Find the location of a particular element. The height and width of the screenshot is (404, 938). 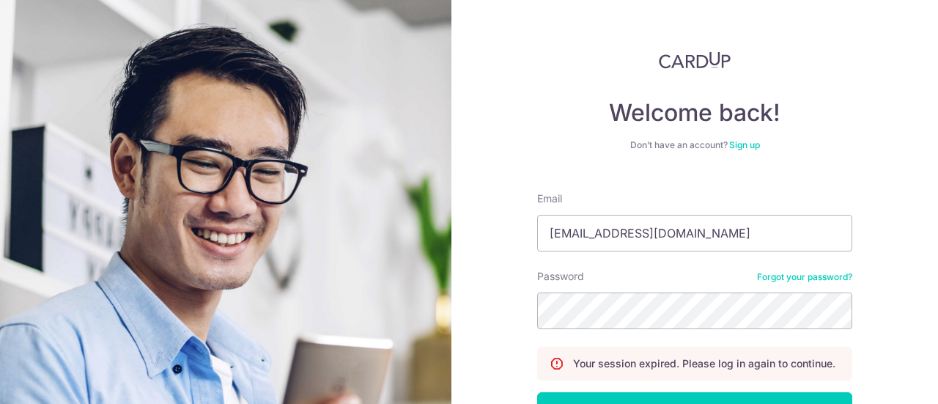

p: Your session expired. Please log in again to continue. is located at coordinates (704, 364).